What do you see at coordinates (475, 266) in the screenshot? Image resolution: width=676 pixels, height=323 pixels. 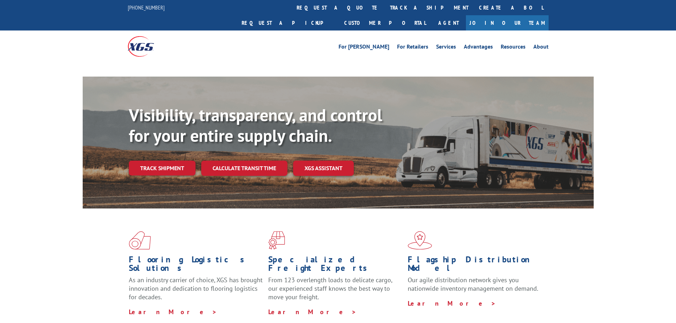 I see `h1: Flagship Distribution Model` at bounding box center [475, 266].